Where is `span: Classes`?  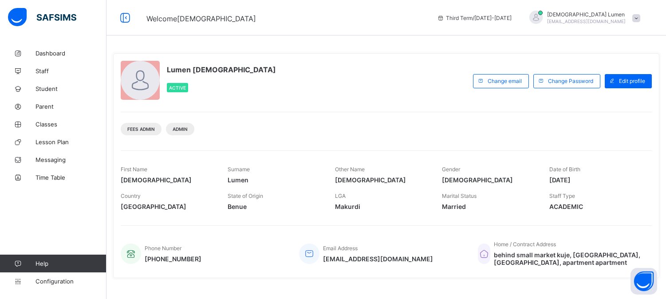
span: Classes is located at coordinates (71, 124).